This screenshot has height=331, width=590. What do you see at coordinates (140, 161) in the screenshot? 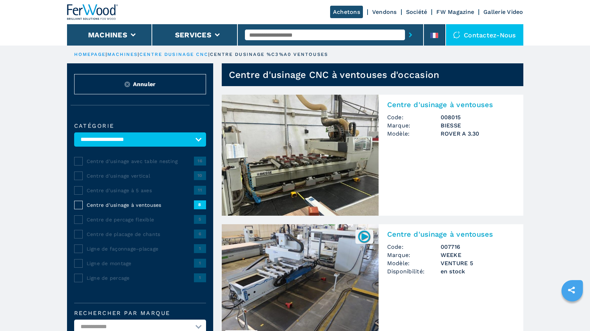
I see `span: Centre d'usinage avec table nesting` at bounding box center [140, 161].